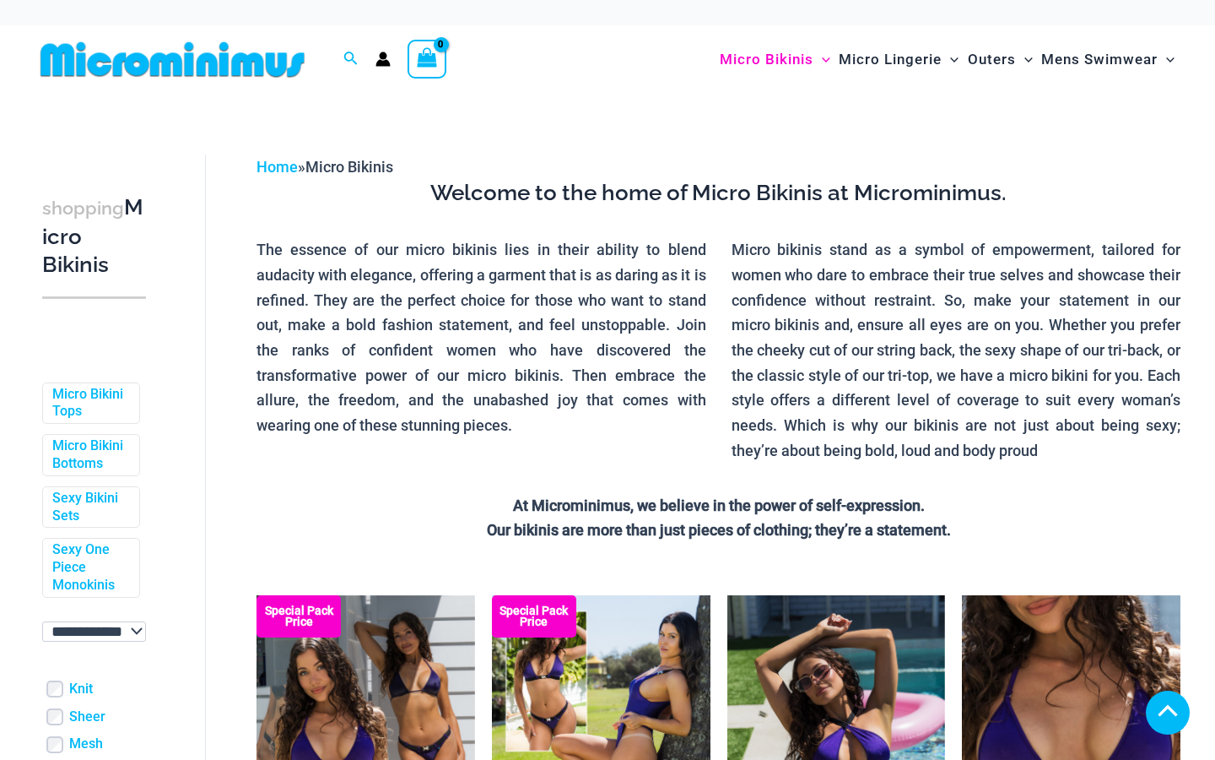  I want to click on a: Micro LingerieMenu ToggleMenu Toggle, so click(899, 59).